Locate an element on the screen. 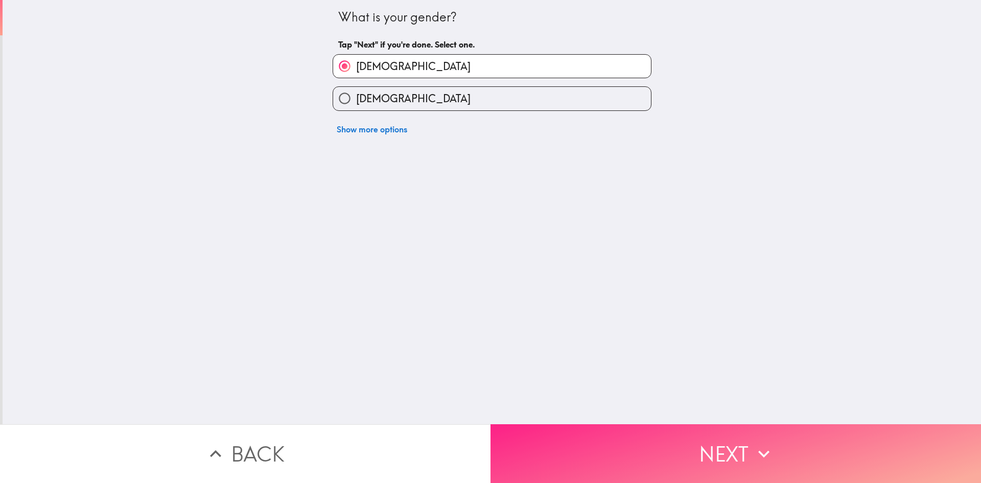 This screenshot has width=981, height=483. h6: Tap "Next" if you're done. Select one. is located at coordinates (492, 44).